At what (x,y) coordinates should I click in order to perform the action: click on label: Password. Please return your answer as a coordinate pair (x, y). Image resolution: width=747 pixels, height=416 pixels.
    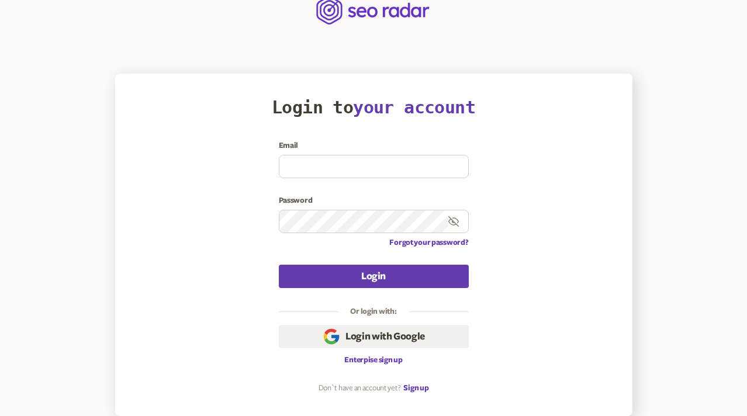
    Looking at the image, I should click on (373, 200).